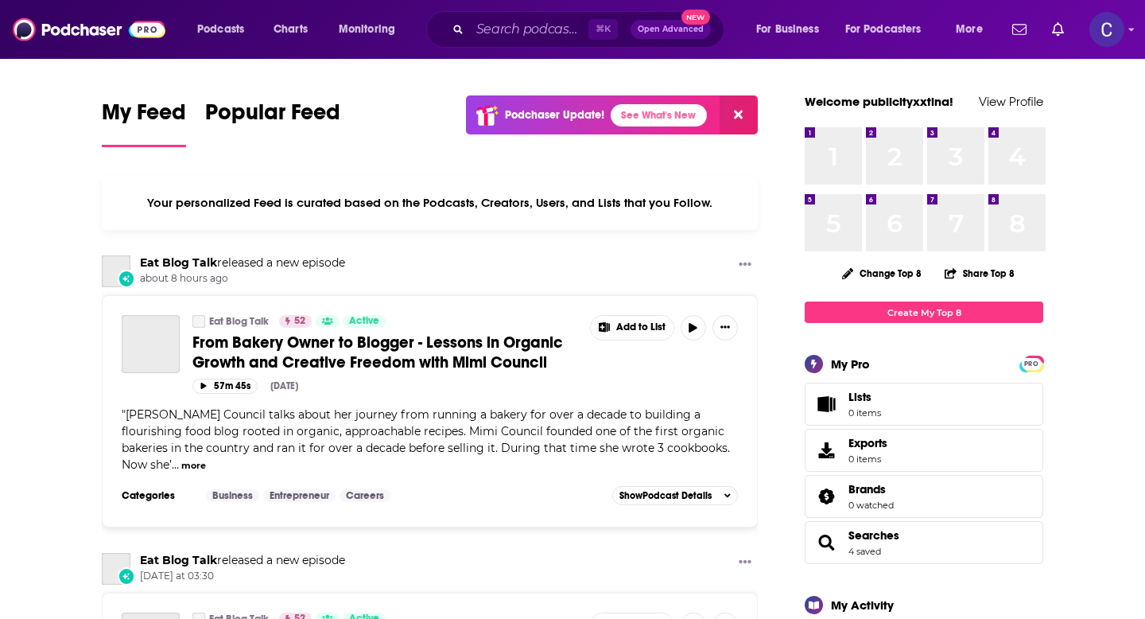  I want to click on span: Active, so click(364, 321).